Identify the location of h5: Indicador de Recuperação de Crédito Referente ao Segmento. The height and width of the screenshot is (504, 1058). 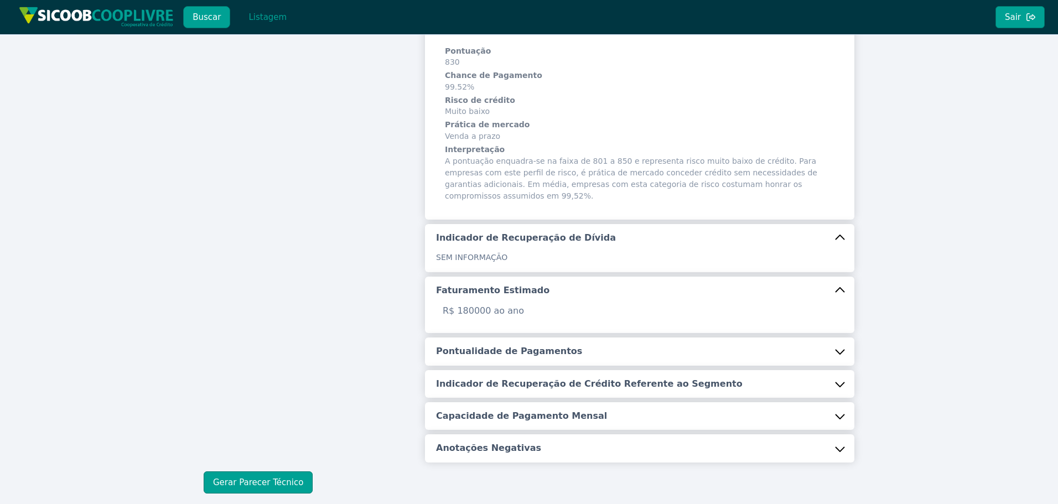
(589, 384).